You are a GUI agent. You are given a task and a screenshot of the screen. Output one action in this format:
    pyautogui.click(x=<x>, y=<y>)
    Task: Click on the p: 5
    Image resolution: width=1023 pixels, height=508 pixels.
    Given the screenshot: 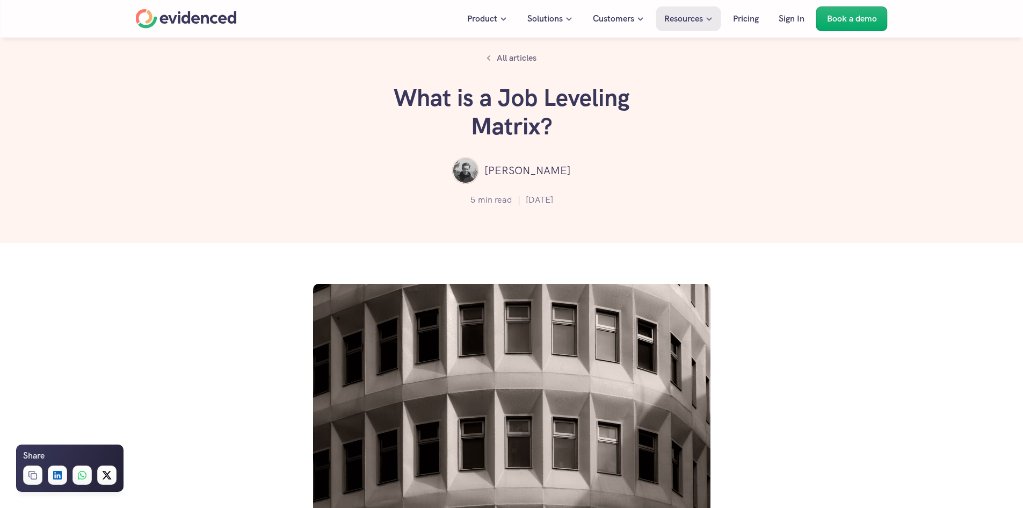 What is the action you would take?
    pyautogui.click(x=473, y=200)
    